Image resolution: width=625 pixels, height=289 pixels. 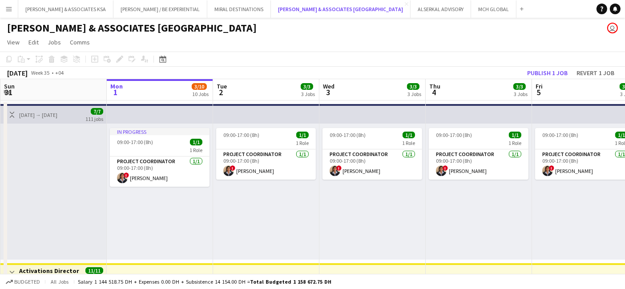 What do you see at coordinates (60, 282) in the screenshot?
I see `span: All jobs` at bounding box center [60, 282].